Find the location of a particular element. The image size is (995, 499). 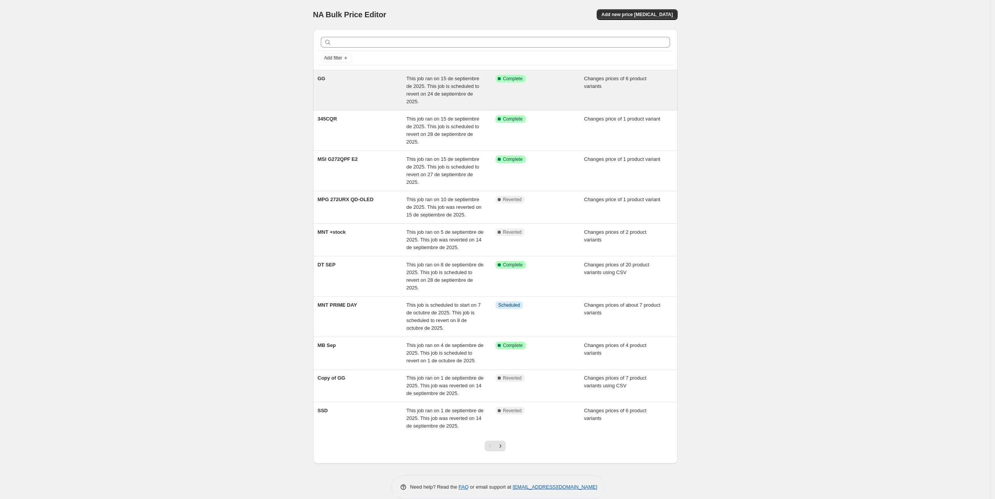

span: MNT PRIME DAY is located at coordinates (337, 305).